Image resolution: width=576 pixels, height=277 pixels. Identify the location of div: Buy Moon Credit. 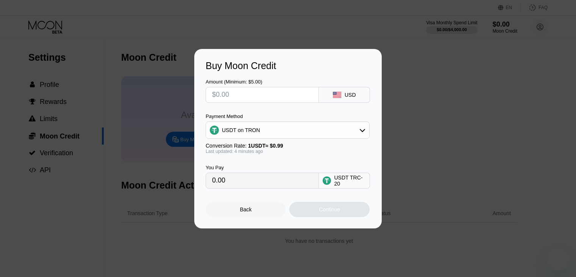
(288, 66).